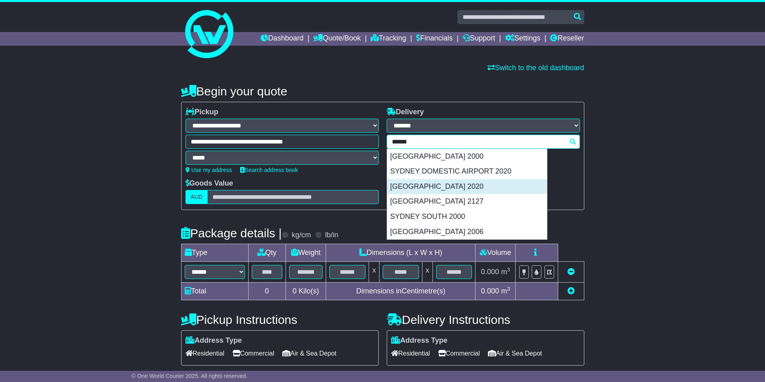 This screenshot has width=765, height=382. What do you see at coordinates (280, 320) in the screenshot?
I see `h4: Pickup Instructions` at bounding box center [280, 320].